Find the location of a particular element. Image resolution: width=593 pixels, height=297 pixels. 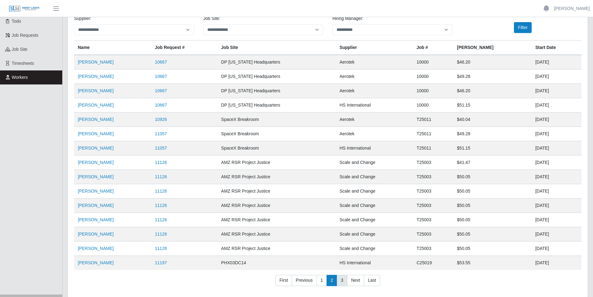

span: Todo is located at coordinates (17, 21).